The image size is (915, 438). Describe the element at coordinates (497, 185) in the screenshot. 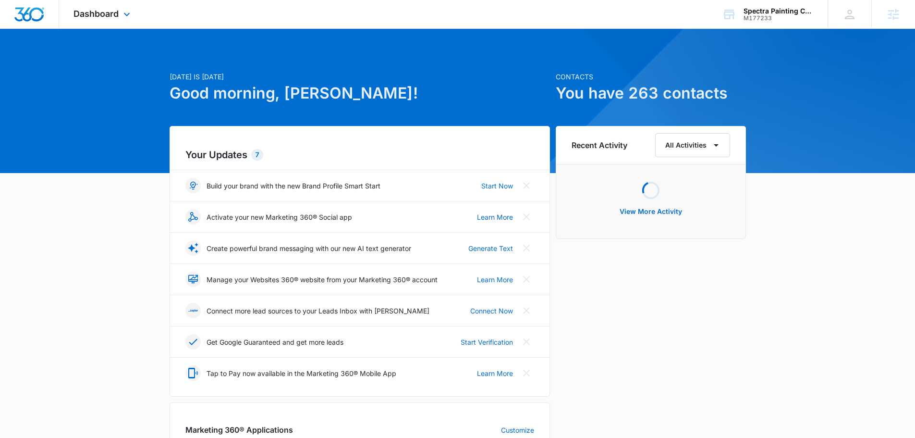

I see `a: Start Now` at that location.